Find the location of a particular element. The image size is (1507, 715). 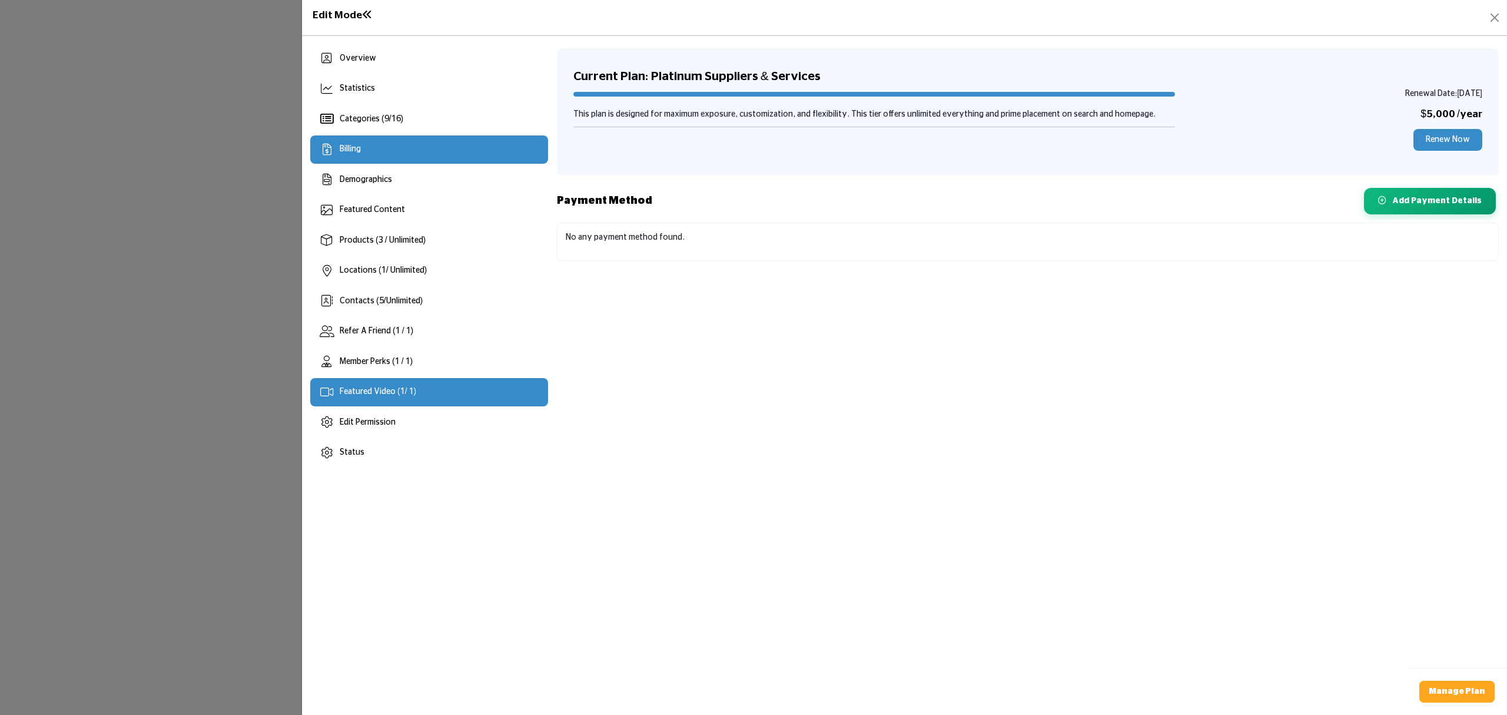

span: /year is located at coordinates (1470, 114).